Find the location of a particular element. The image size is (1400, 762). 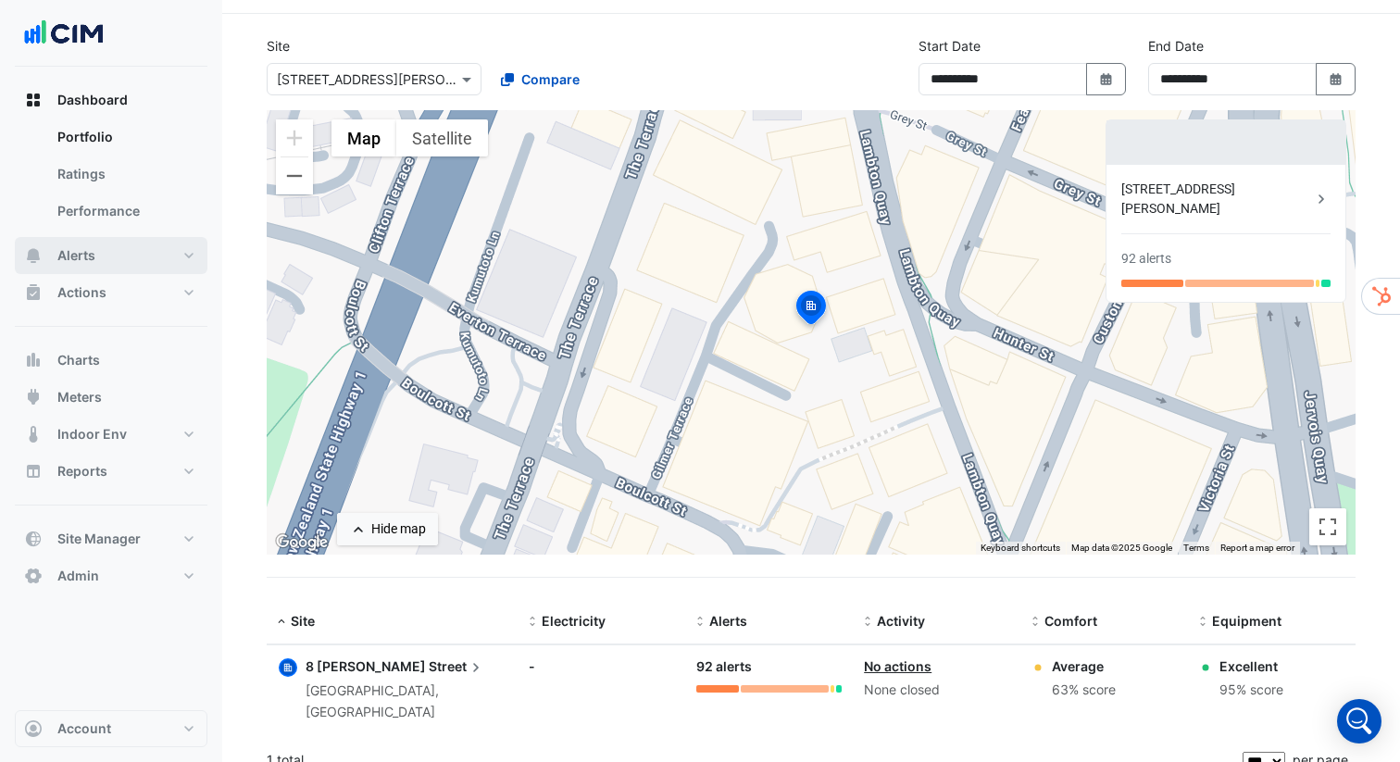

label: Start Date is located at coordinates (949, 45).